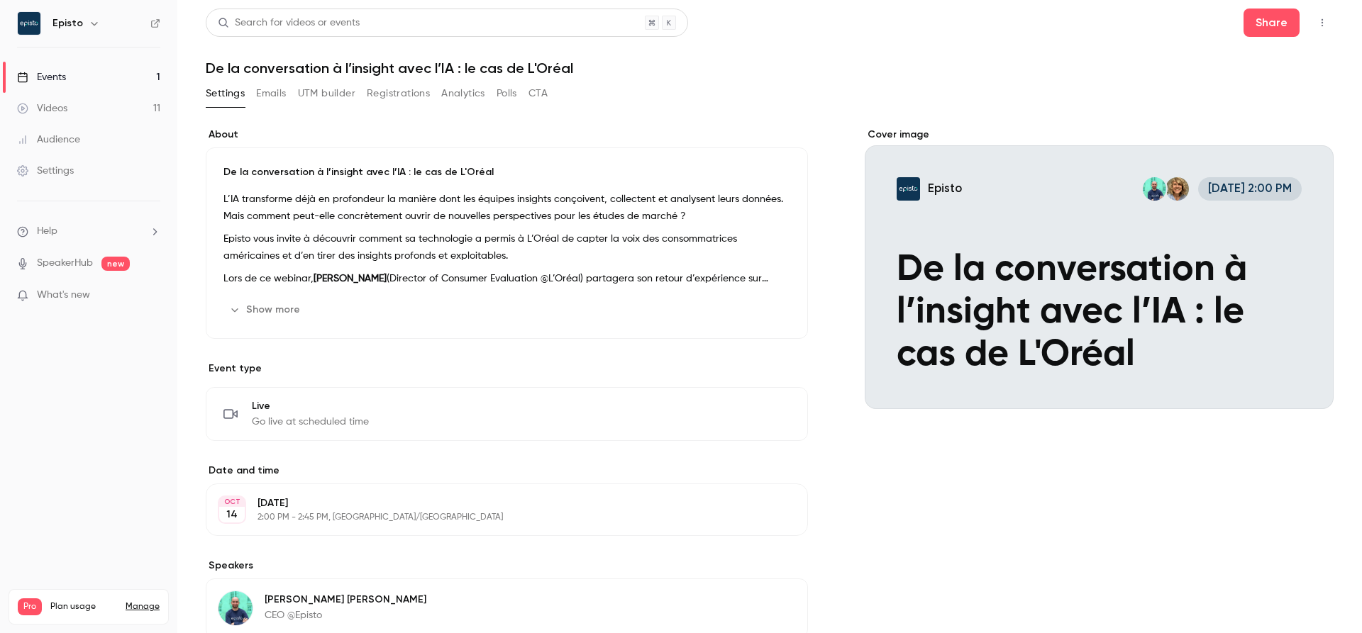 This screenshot has width=1362, height=633. Describe the element at coordinates (42, 109) in the screenshot. I see `div: Videos` at that location.